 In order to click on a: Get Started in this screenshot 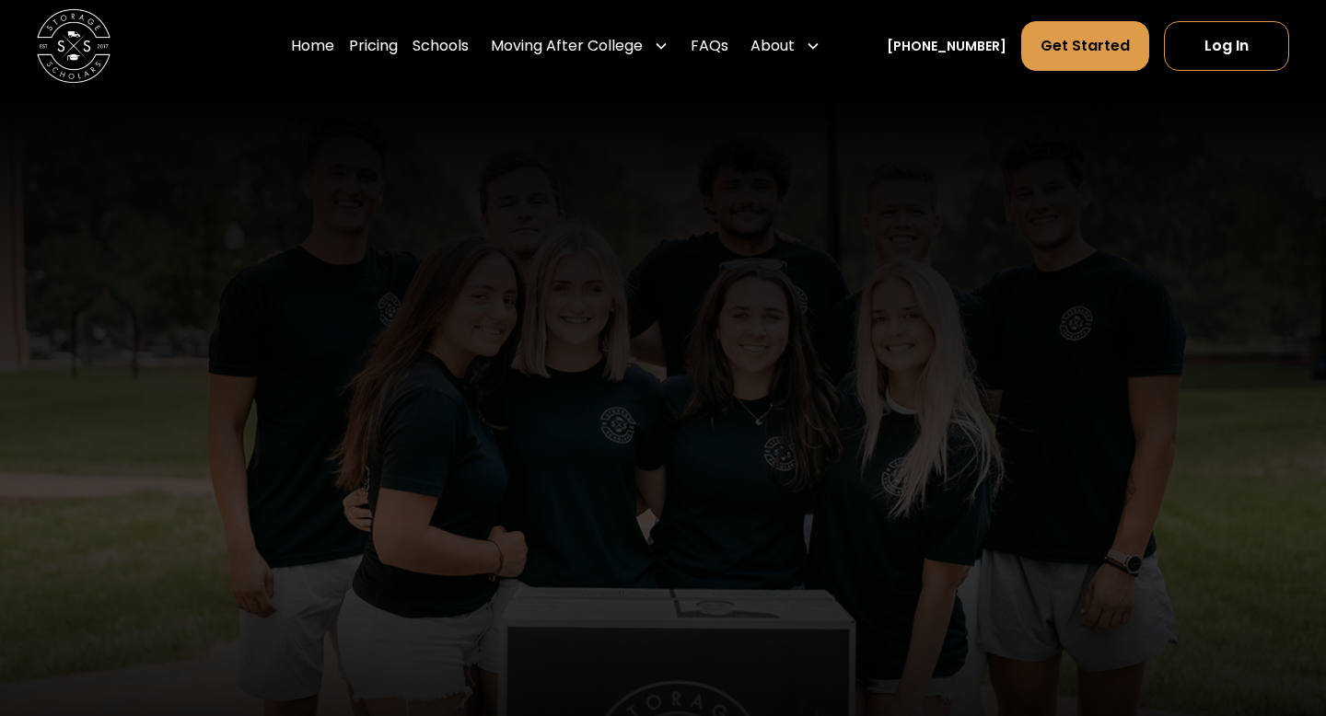, I will do `click(1085, 46)`.